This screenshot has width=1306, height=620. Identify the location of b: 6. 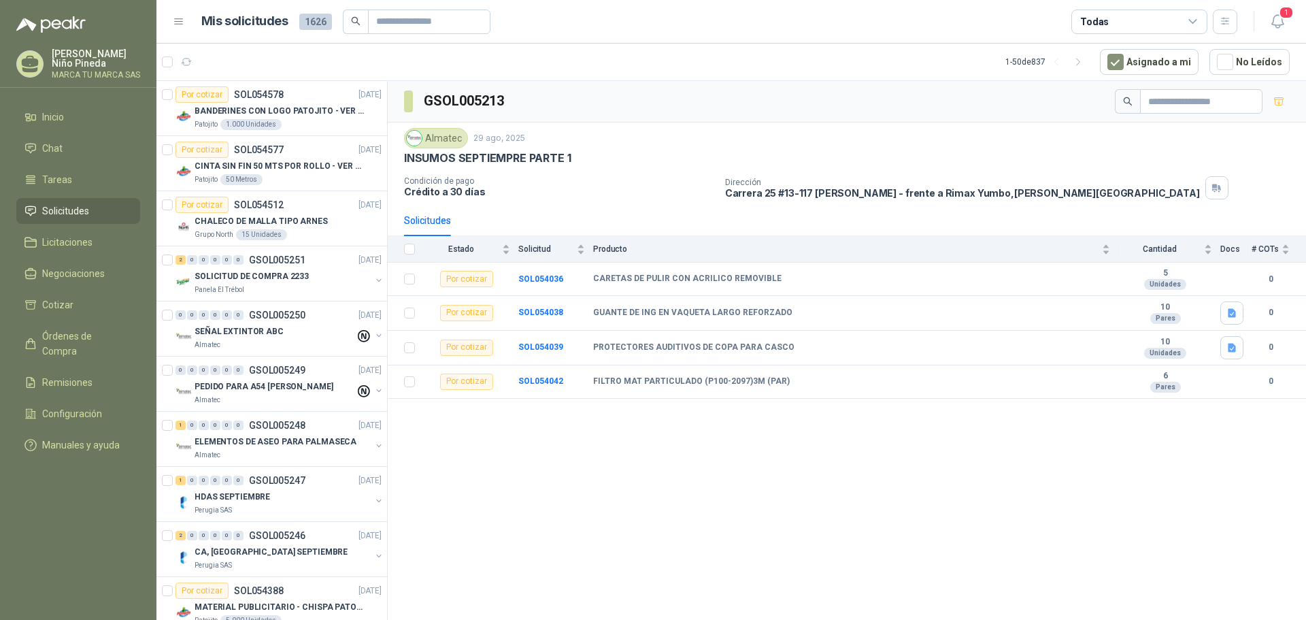
(1165, 376).